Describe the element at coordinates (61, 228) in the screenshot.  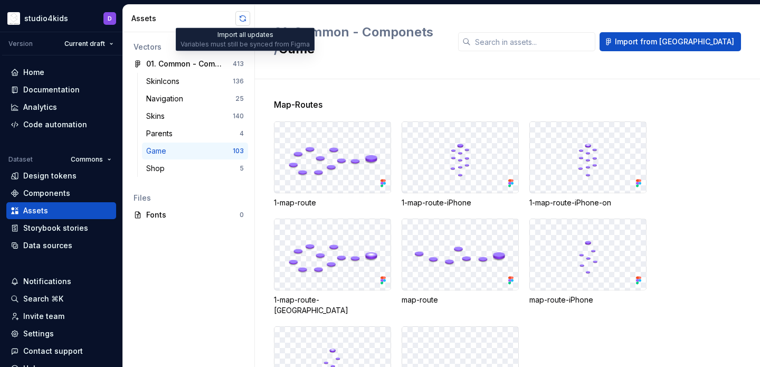
I see `a: Storybook stories` at that location.